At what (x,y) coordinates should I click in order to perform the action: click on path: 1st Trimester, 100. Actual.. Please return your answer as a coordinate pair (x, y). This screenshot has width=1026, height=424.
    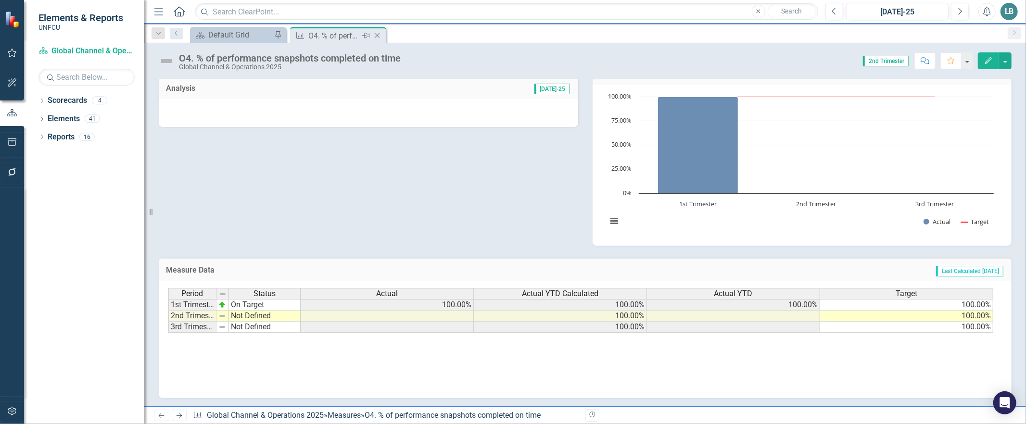
    Looking at the image, I should click on (698, 145).